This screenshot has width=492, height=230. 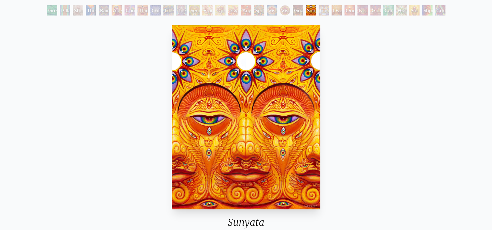 I want to click on div: Net of Being, so click(x=363, y=10).